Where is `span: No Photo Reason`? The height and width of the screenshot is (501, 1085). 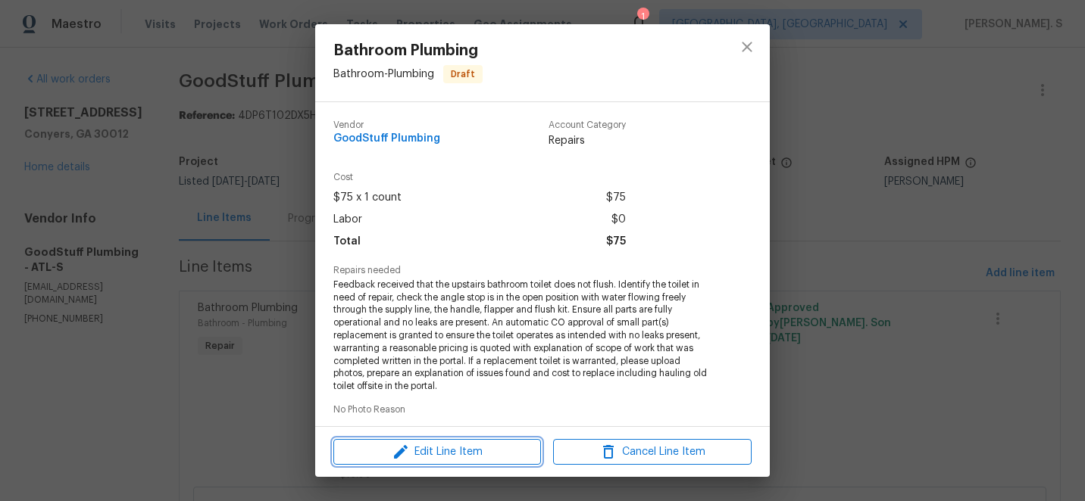
span: No Photo Reason is located at coordinates (542, 410).